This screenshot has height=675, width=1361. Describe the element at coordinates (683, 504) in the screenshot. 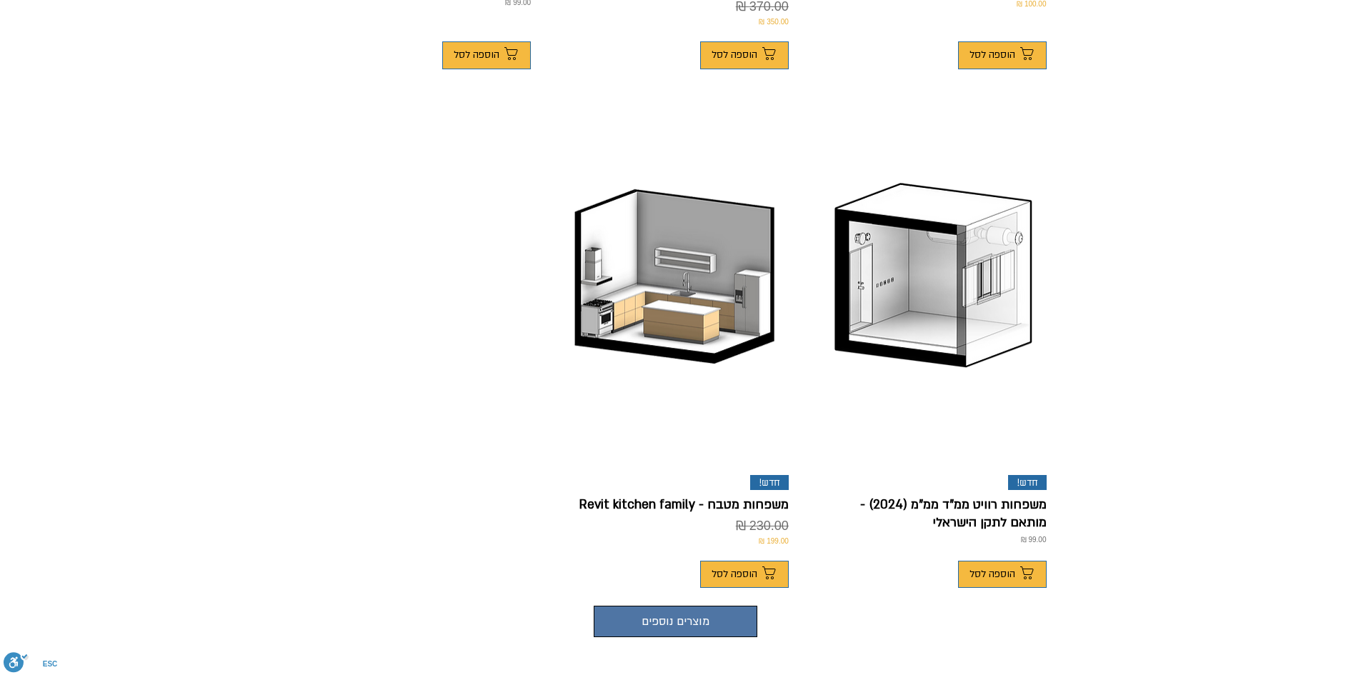

I see `p: משפחות מטבח - Revit kitchen family` at that location.